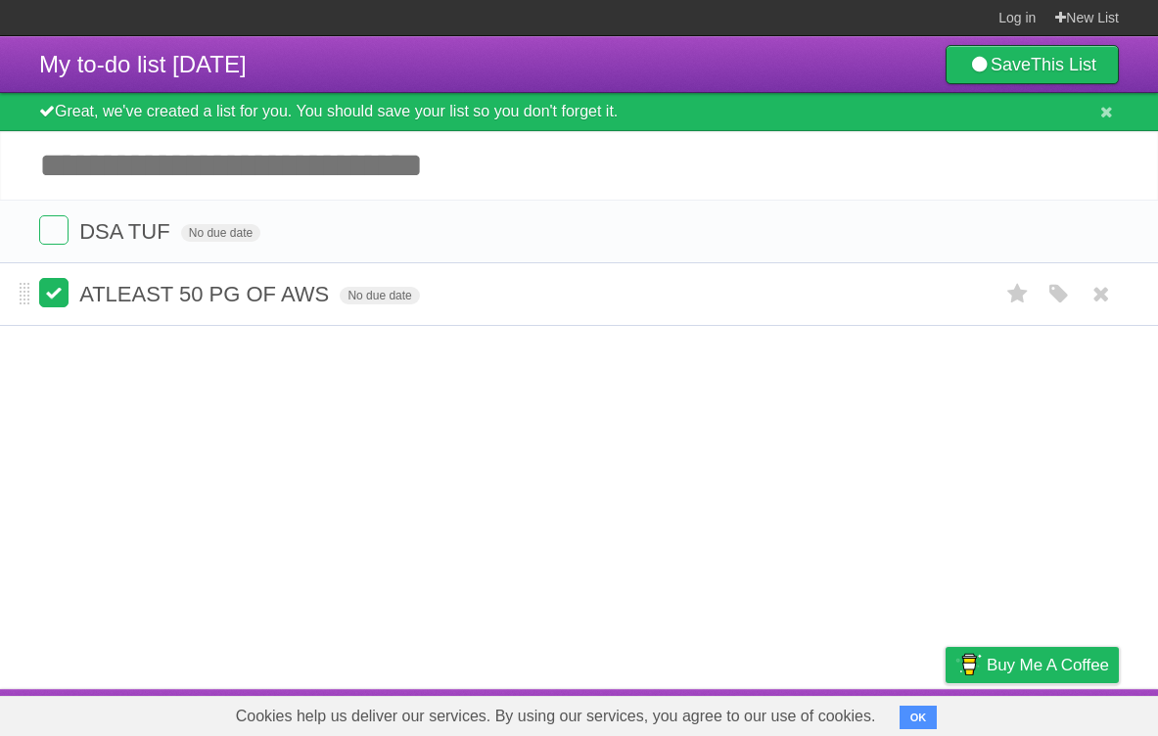  What do you see at coordinates (1032, 665) in the screenshot?
I see `a: Buy me a coffee` at bounding box center [1032, 665].